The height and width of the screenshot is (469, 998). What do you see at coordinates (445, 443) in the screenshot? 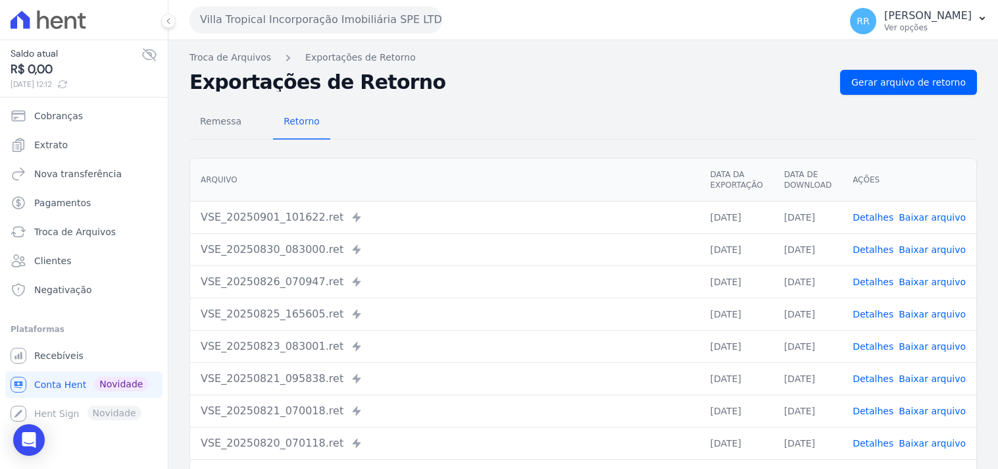
I see `div: VSE_20250820_070118.ret` at bounding box center [445, 443].